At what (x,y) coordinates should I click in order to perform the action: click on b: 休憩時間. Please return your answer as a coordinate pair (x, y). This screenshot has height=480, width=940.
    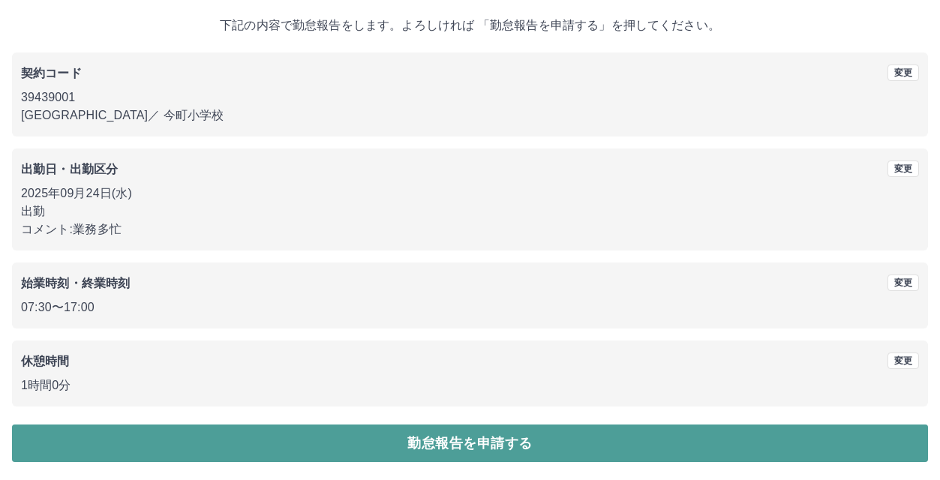
    Looking at the image, I should click on (45, 361).